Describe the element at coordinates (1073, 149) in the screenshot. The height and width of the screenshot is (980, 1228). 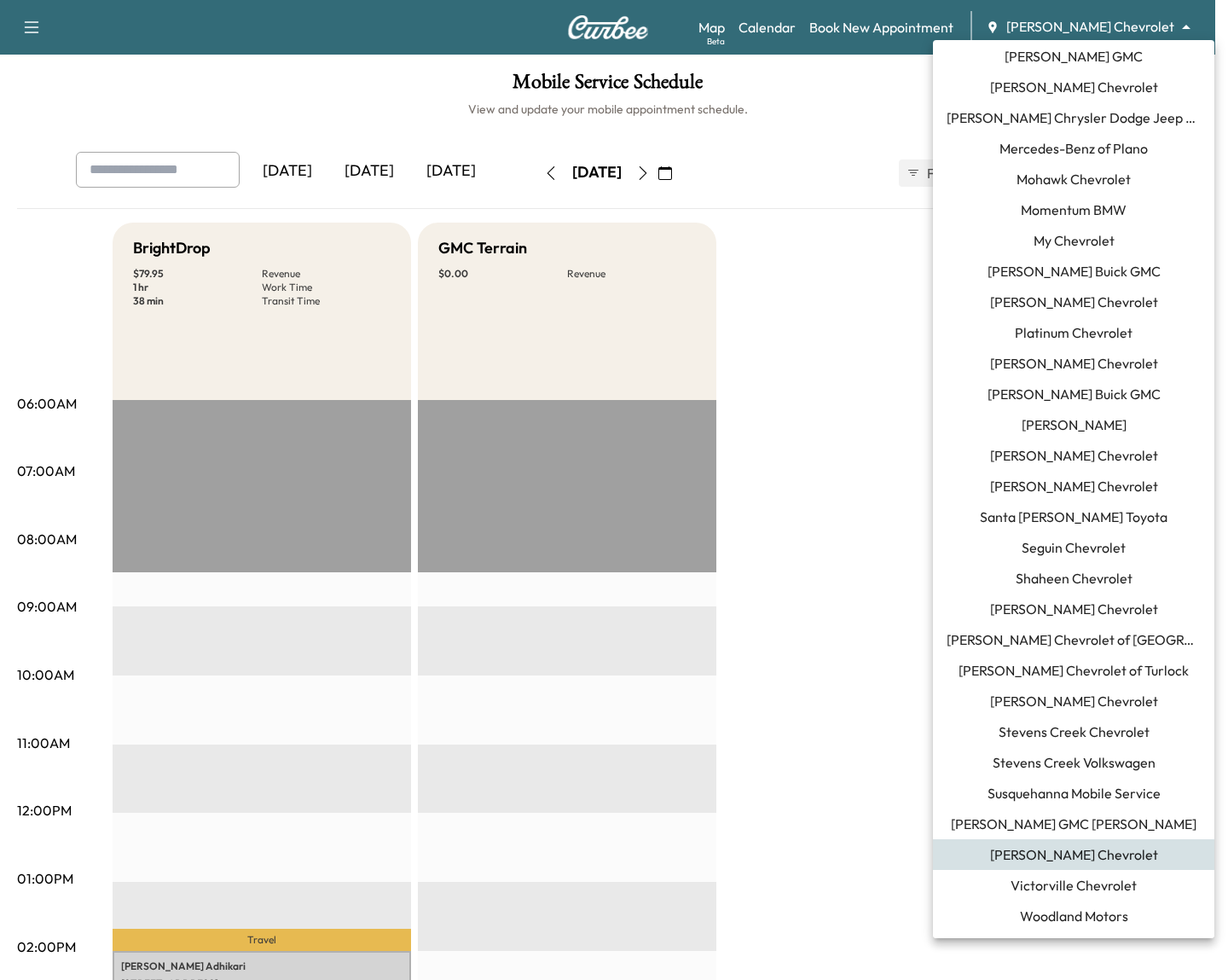
I see `span: Mercedes-Benz of Plano` at that location.